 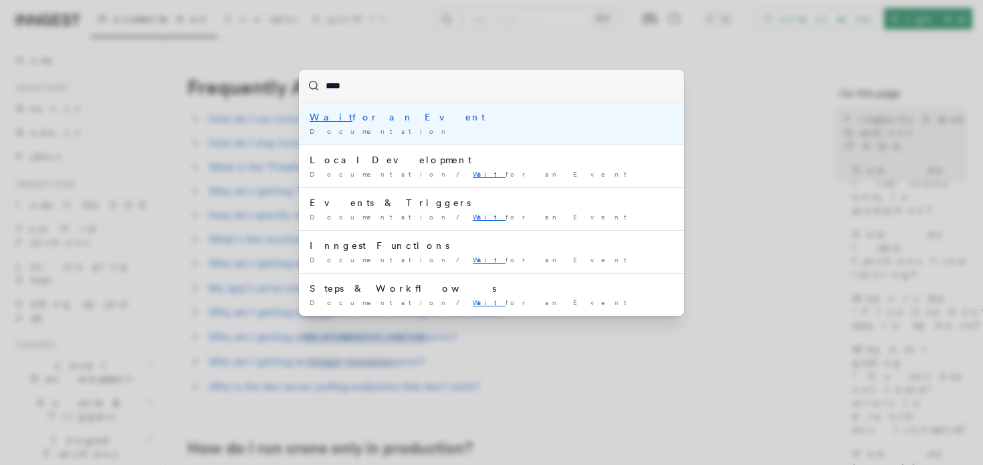 What do you see at coordinates (491, 288) in the screenshot?
I see `div: Steps & Workflows` at bounding box center [491, 288].